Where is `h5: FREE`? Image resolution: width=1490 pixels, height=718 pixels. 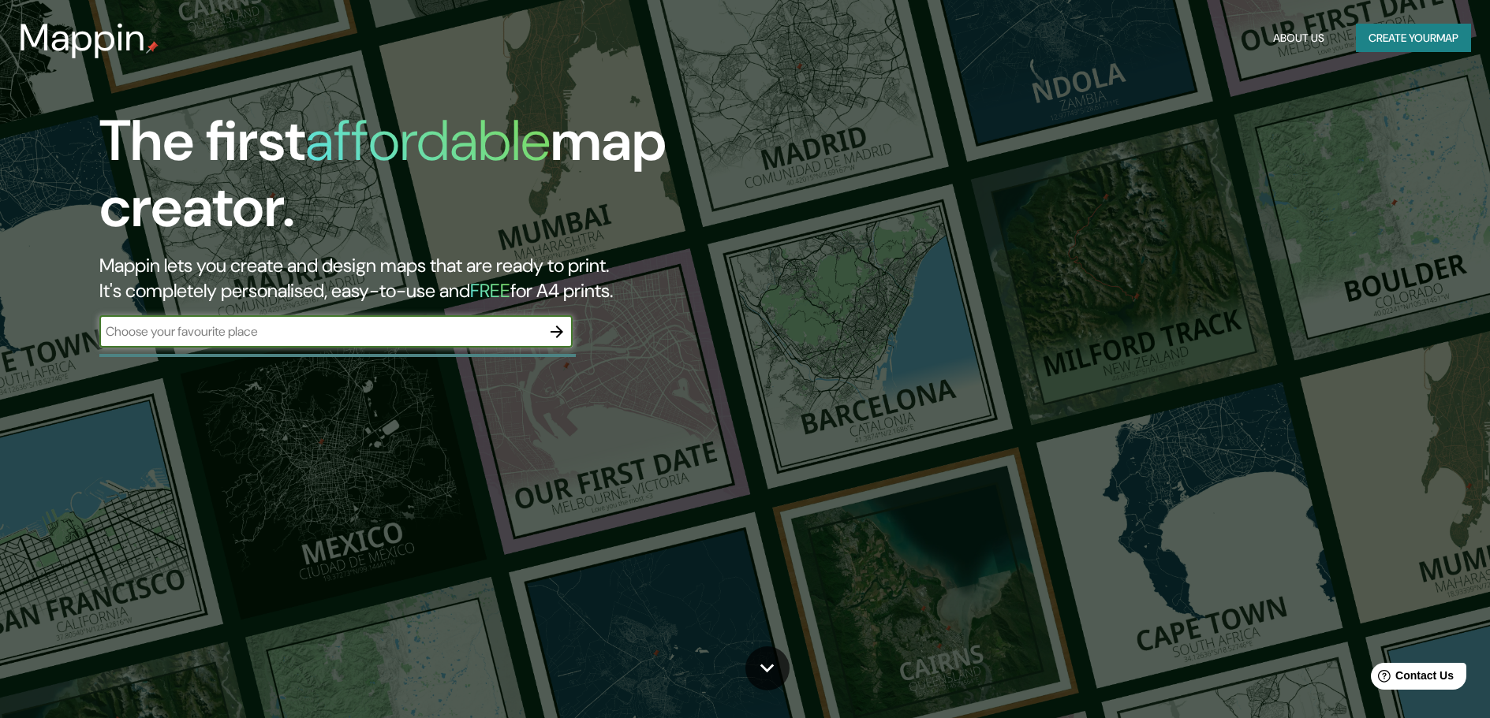
h5: FREE is located at coordinates (490, 290).